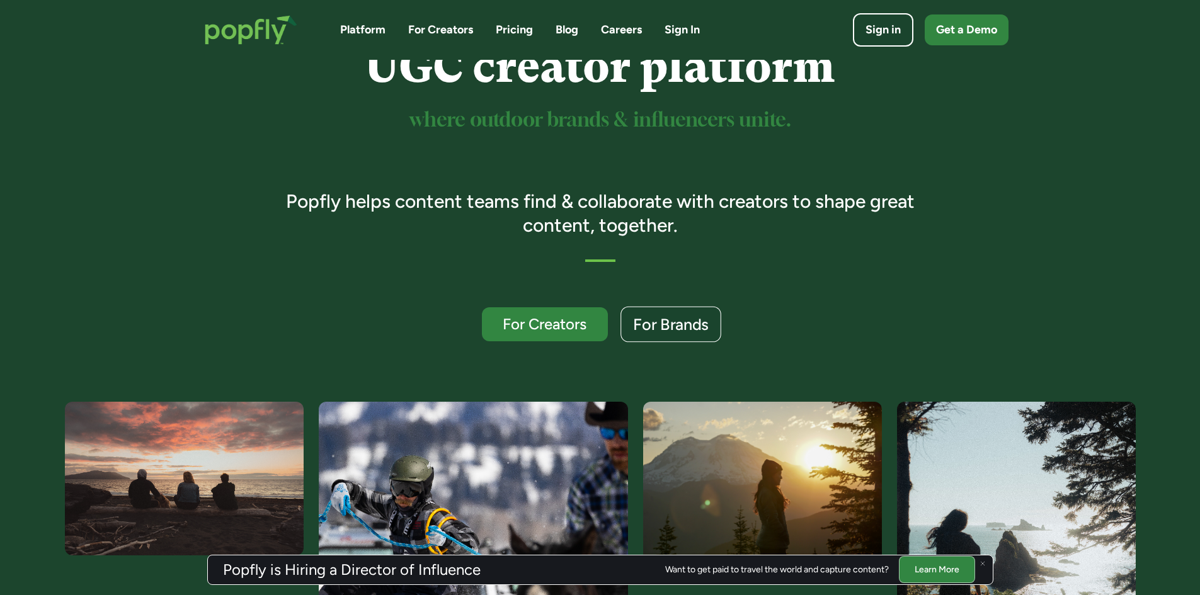 This screenshot has width=1200, height=595. What do you see at coordinates (937, 569) in the screenshot?
I see `a: Learn More` at bounding box center [937, 569].